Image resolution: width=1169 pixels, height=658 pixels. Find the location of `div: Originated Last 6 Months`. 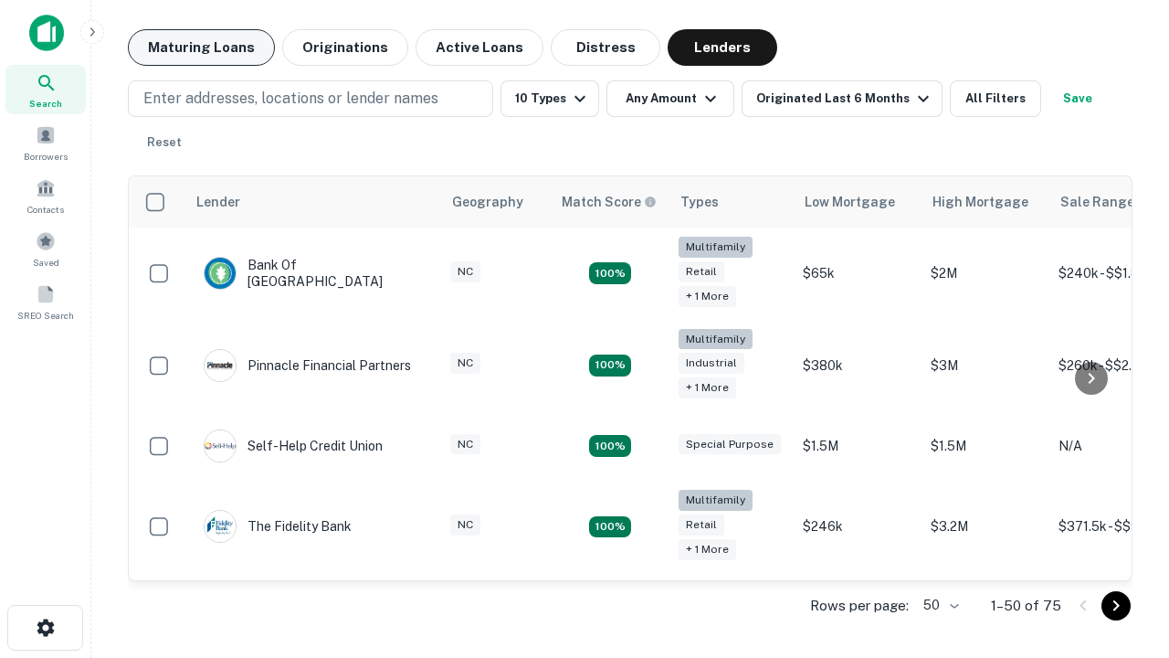

div: Originated Last 6 Months is located at coordinates (845, 99).